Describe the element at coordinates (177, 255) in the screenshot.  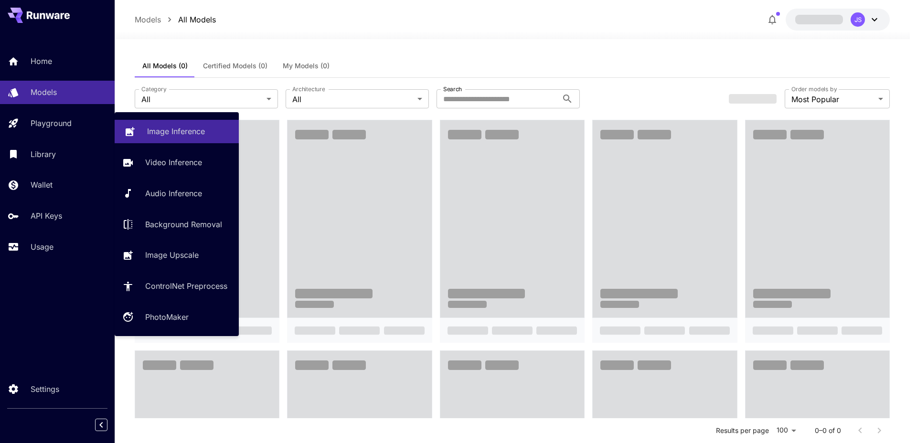
I see `a: Image Upscale` at that location.